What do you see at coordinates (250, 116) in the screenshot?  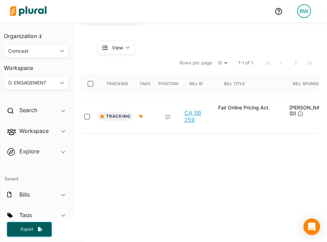 I see `div: Fair Online Pricing Act.` at bounding box center [250, 116].